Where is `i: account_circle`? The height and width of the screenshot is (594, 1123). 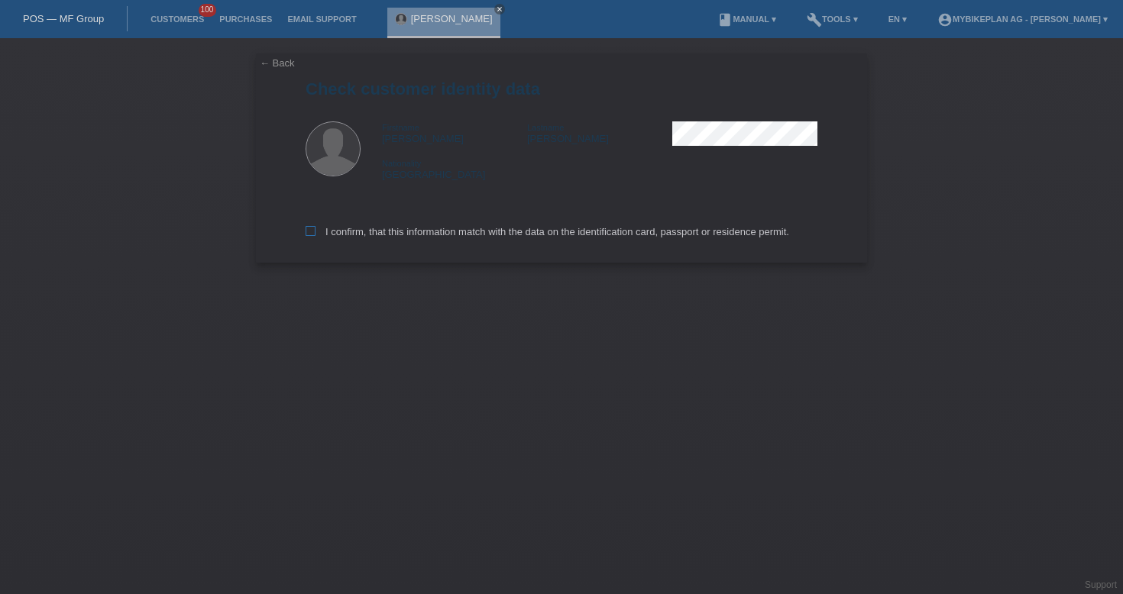 i: account_circle is located at coordinates (945, 20).